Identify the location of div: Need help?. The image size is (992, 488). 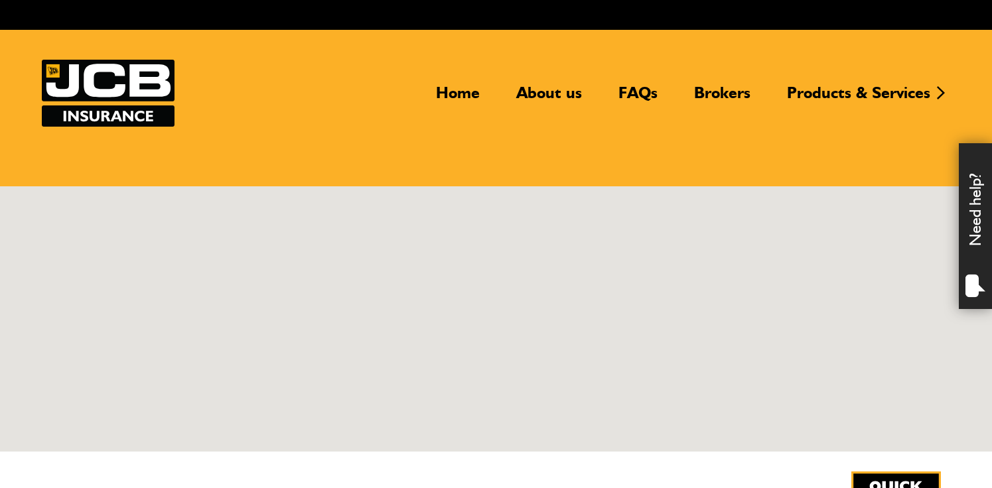
(975, 226).